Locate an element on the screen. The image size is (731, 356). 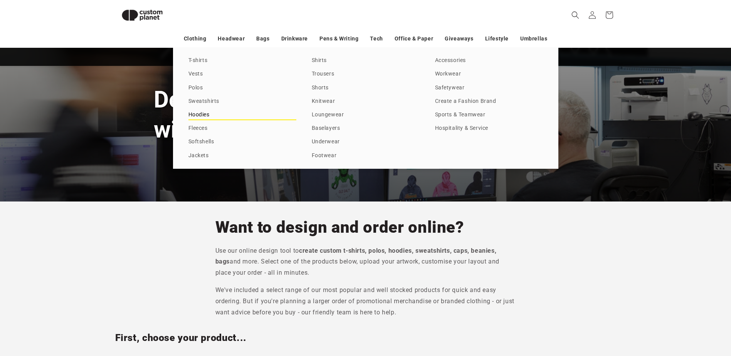
p: We've included a select range of our most popular and well stocked products for quick and easy or... is located at coordinates (366, 302).